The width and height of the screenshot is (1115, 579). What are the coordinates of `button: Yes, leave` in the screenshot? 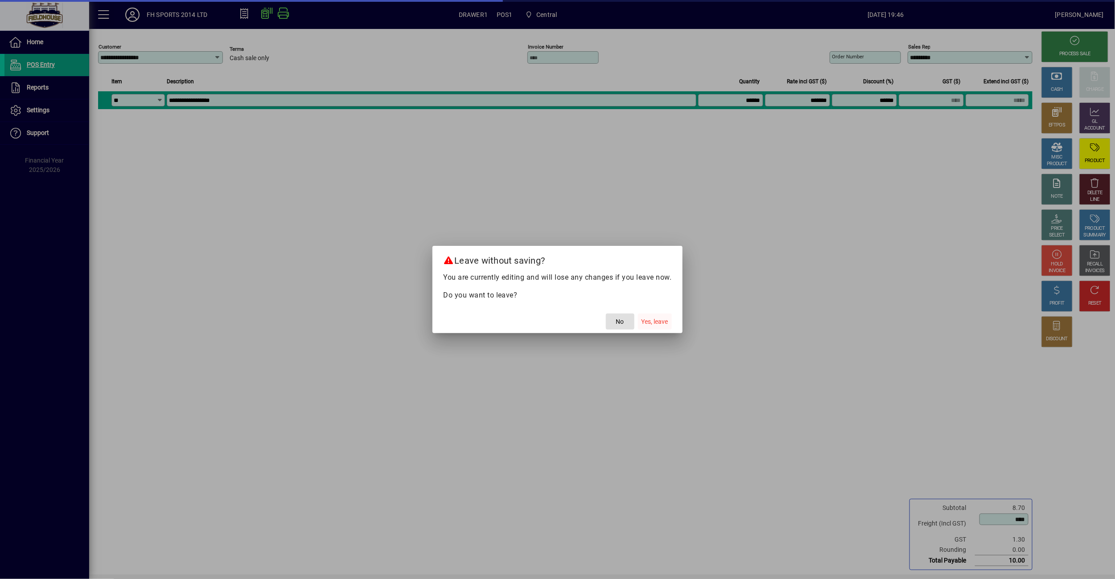 It's located at (655, 322).